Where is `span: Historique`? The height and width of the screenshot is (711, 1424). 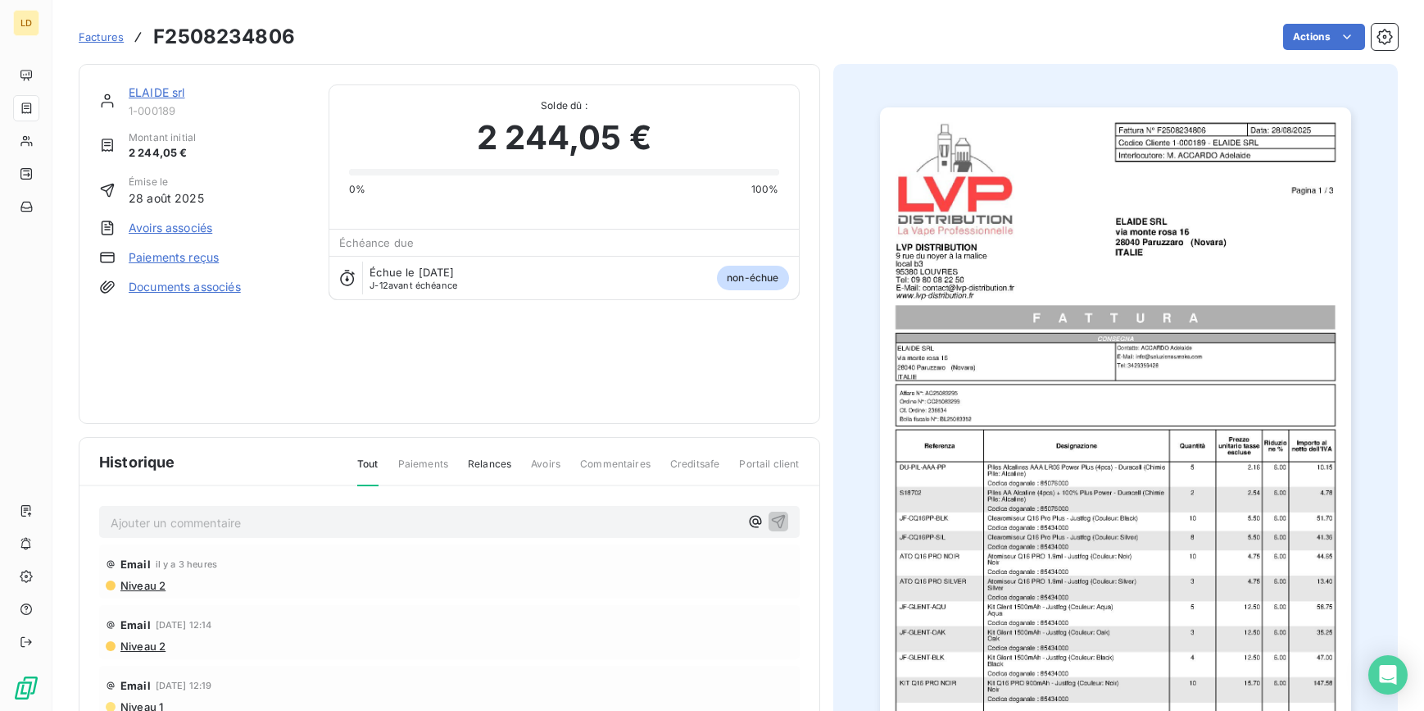
span: Historique is located at coordinates (137, 461).